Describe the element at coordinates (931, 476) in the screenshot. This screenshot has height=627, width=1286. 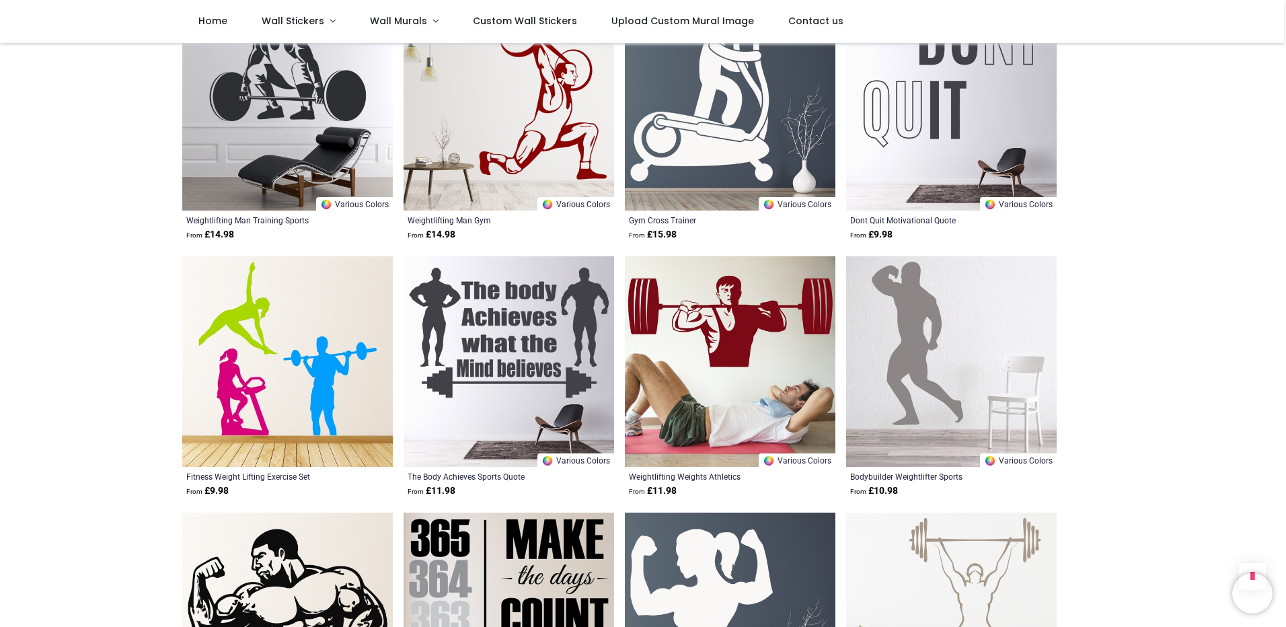
I see `a: Bodybuilder Weightlifter Sports` at that location.